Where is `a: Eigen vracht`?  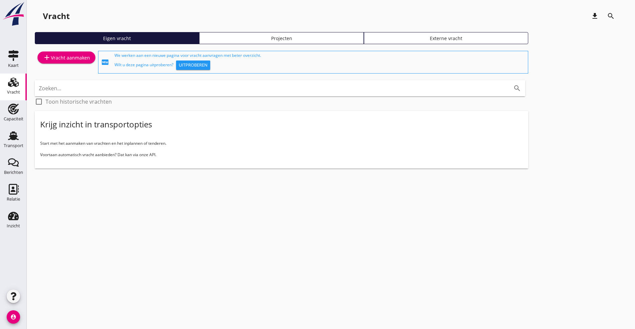 a: Eigen vracht is located at coordinates (117, 38).